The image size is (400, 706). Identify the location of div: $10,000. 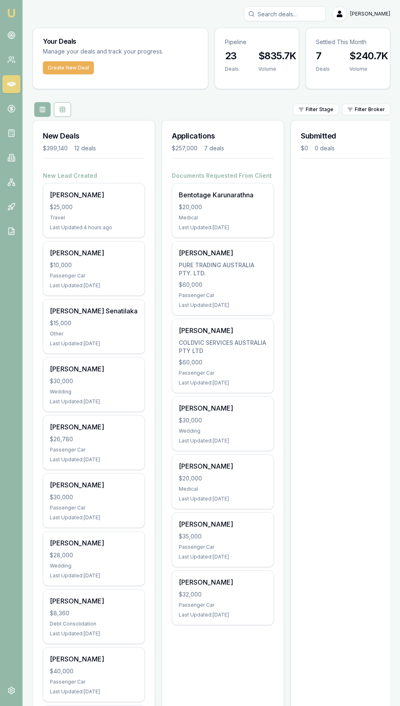
(94, 265).